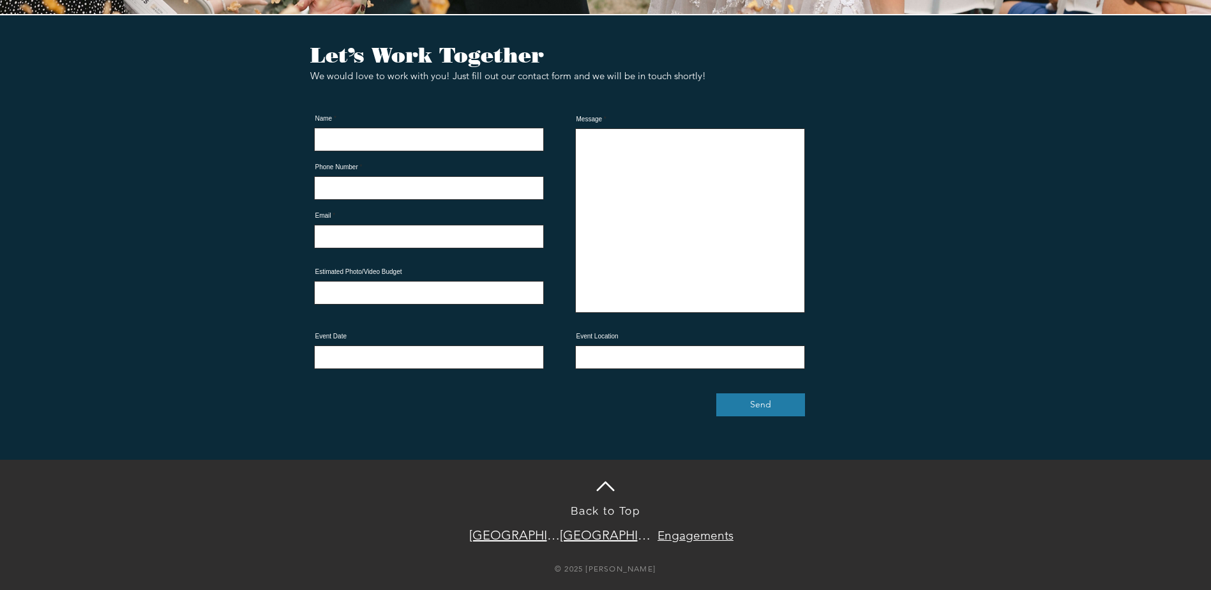 This screenshot has width=1211, height=590. I want to click on button: Send, so click(760, 405).